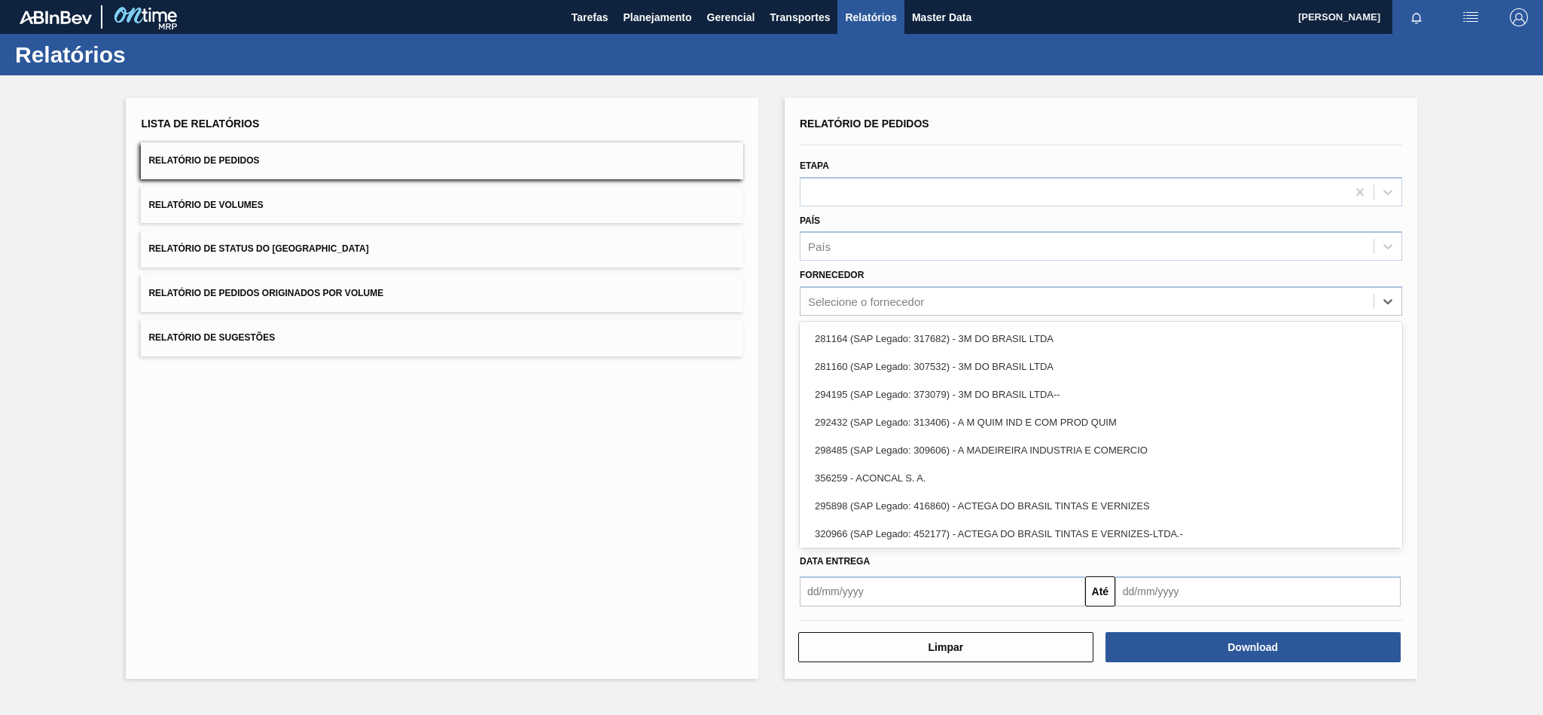 Image resolution: width=1543 pixels, height=715 pixels. What do you see at coordinates (1101, 366) in the screenshot?
I see `div: 281160 (SAP Legado: 307532) - 3M DO BRASIL LTDA` at bounding box center [1101, 366].